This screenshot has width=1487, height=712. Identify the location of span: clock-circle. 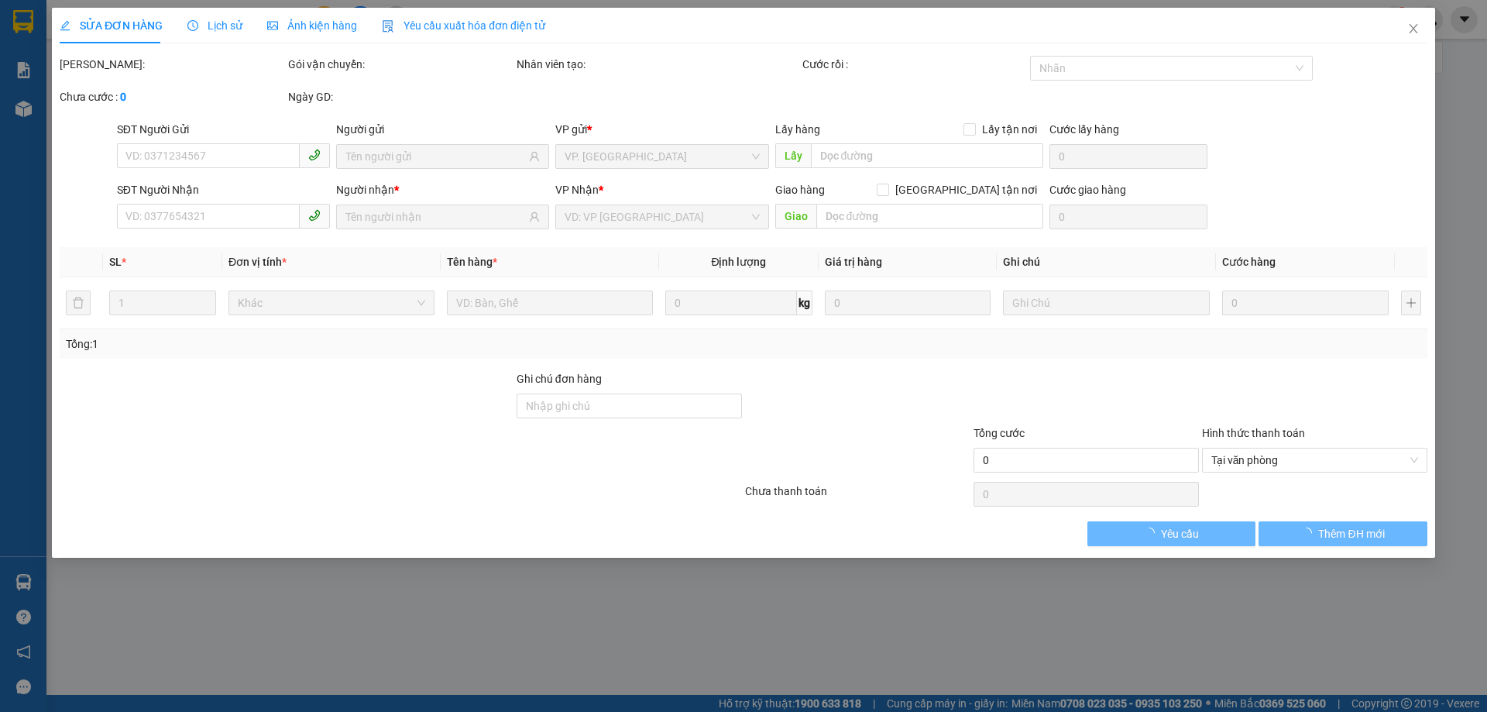
(193, 26).